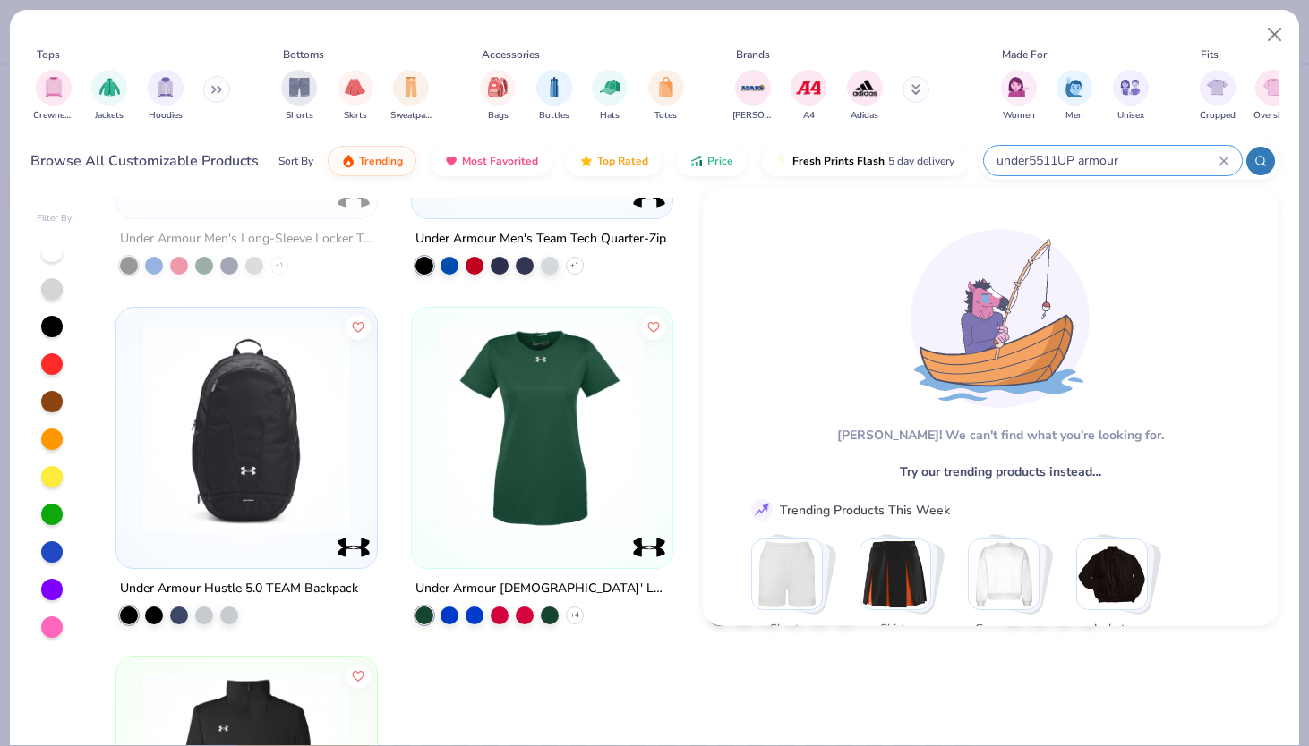  Describe the element at coordinates (753, 55) in the screenshot. I see `div: Brands` at that location.